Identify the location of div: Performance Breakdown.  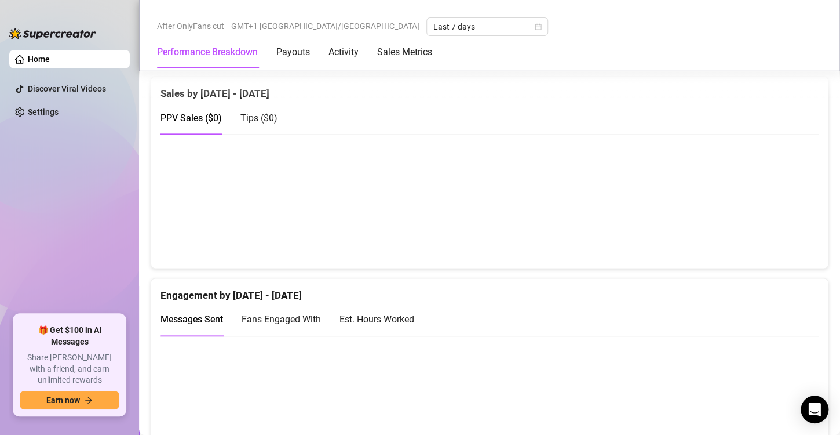
(207, 52).